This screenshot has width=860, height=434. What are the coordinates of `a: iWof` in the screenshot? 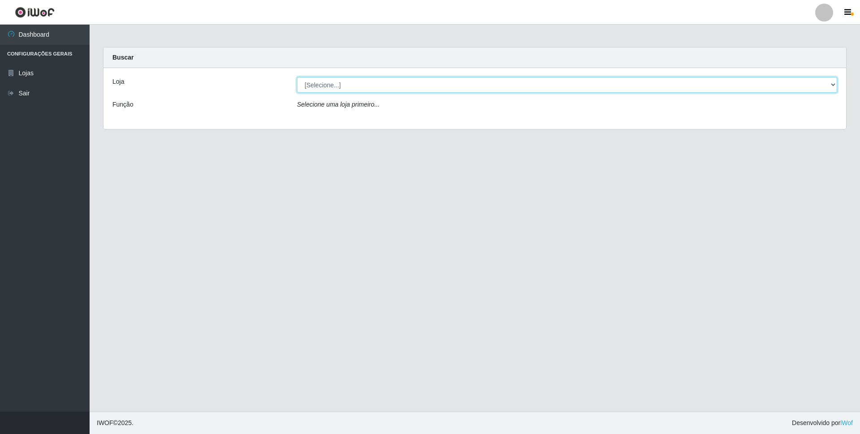 It's located at (846, 423).